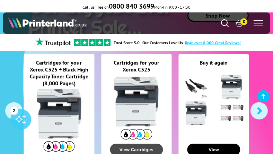 This screenshot has height=154, width=273. What do you see at coordinates (59, 77) in the screenshot?
I see `a: Xerox C325 + Black High Capacity Toner Cartridge (8,000 Pages)` at bounding box center [59, 77].